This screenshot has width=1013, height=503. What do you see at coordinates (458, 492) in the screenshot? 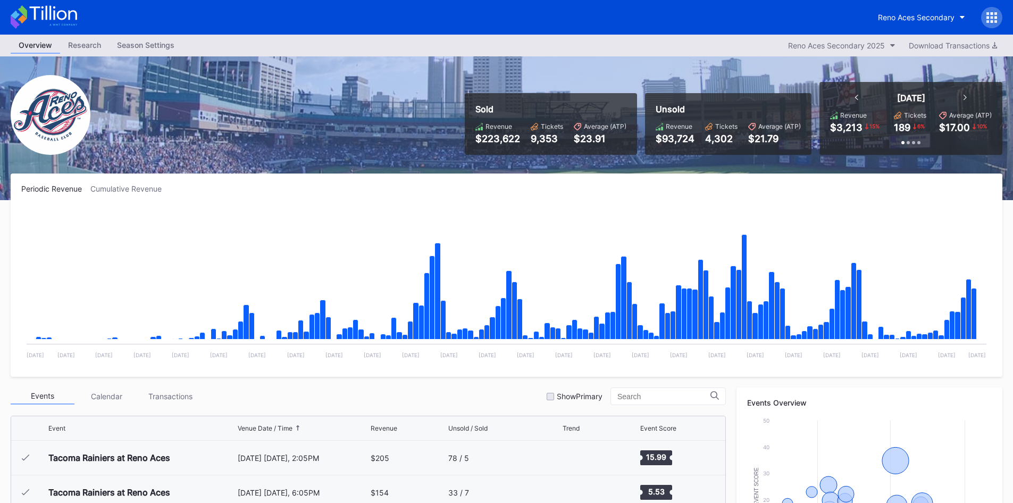
I see `div: 33 / 7` at bounding box center [458, 492].